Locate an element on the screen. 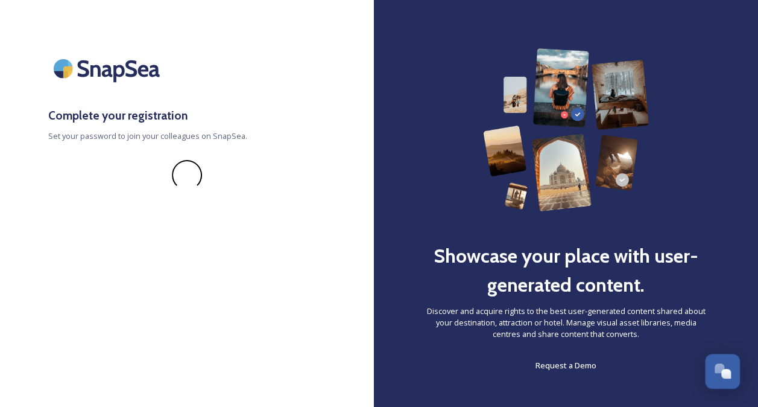 The height and width of the screenshot is (407, 758). span: Set your password to join your colleagues on SnapSea. is located at coordinates (187, 136).